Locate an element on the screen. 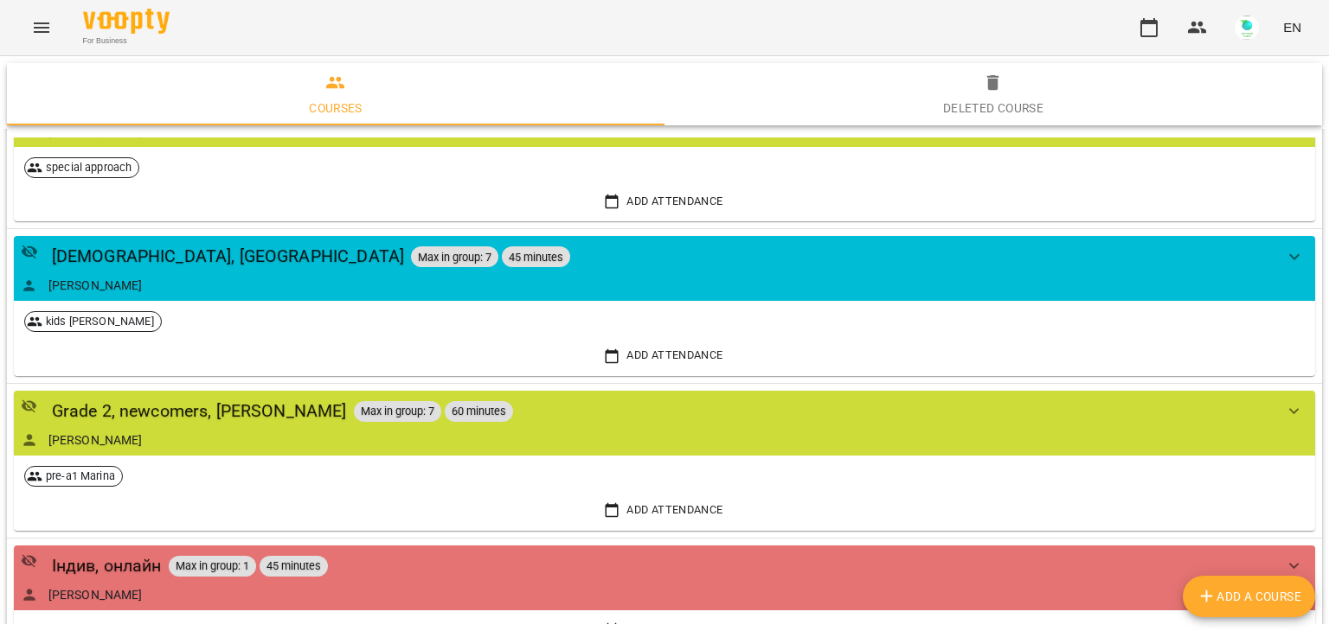  a: Індив, онлайн is located at coordinates (106, 566).